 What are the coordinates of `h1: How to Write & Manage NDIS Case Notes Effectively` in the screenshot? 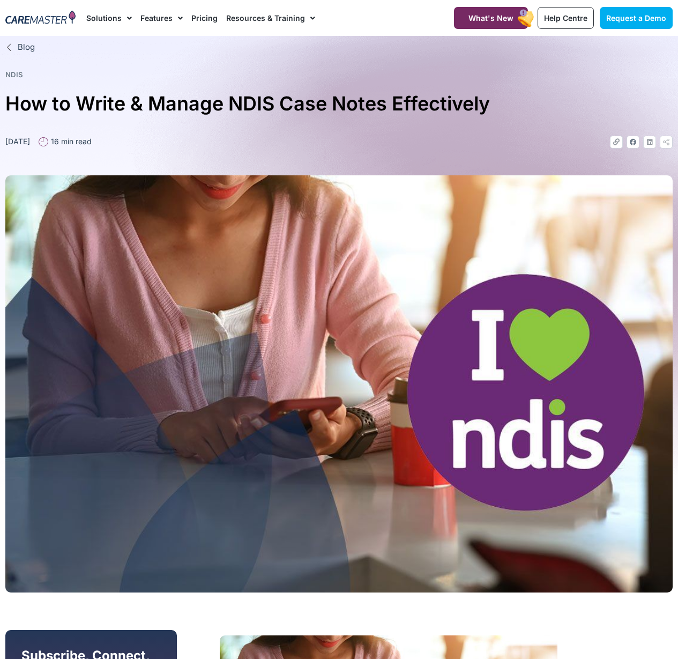 It's located at (339, 104).